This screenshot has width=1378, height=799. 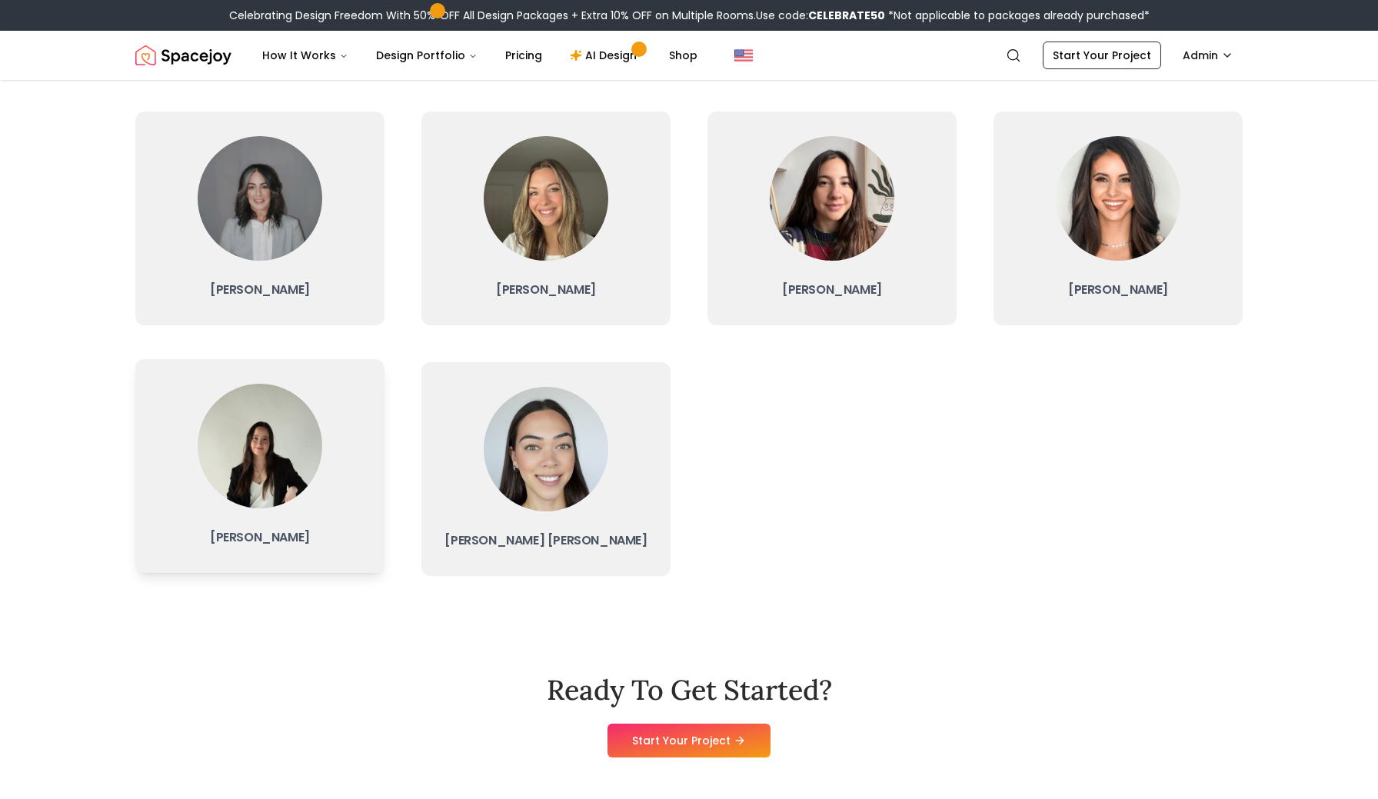 What do you see at coordinates (847, 15) in the screenshot?
I see `b: CELEBRATE50` at bounding box center [847, 15].